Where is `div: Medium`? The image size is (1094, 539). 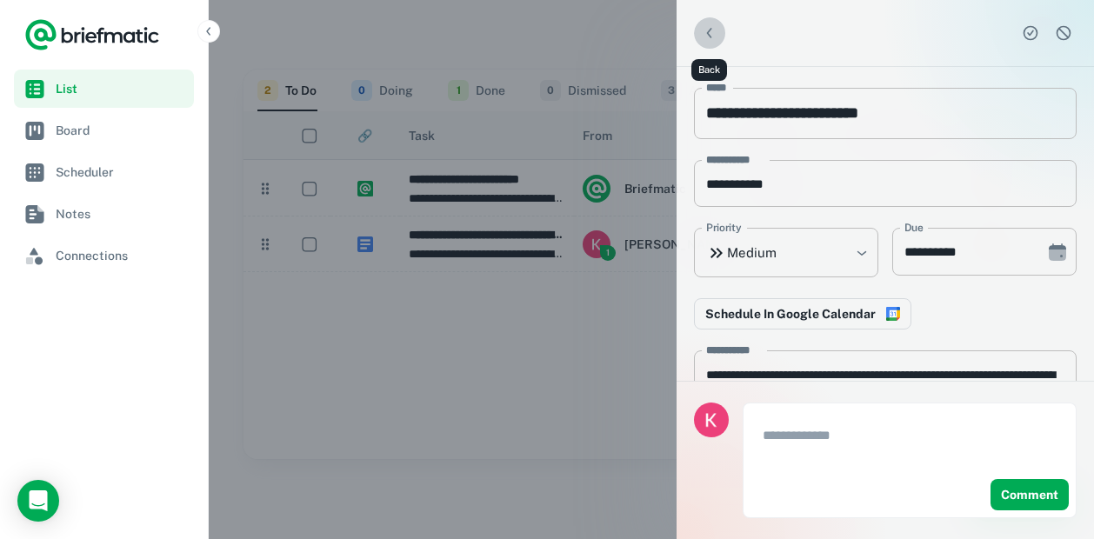 div: Medium is located at coordinates (786, 252).